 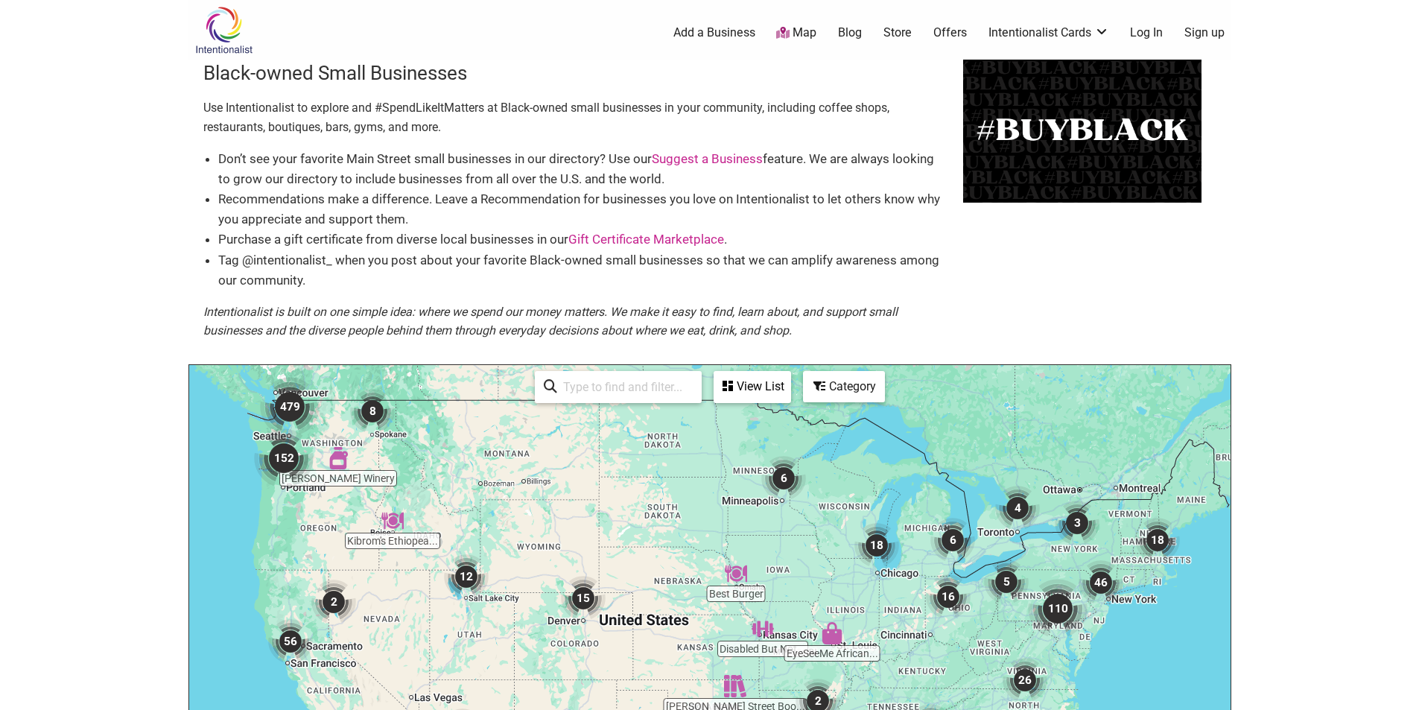 I want to click on div: EyeSeeMe African American Children's Bookstore, so click(x=832, y=633).